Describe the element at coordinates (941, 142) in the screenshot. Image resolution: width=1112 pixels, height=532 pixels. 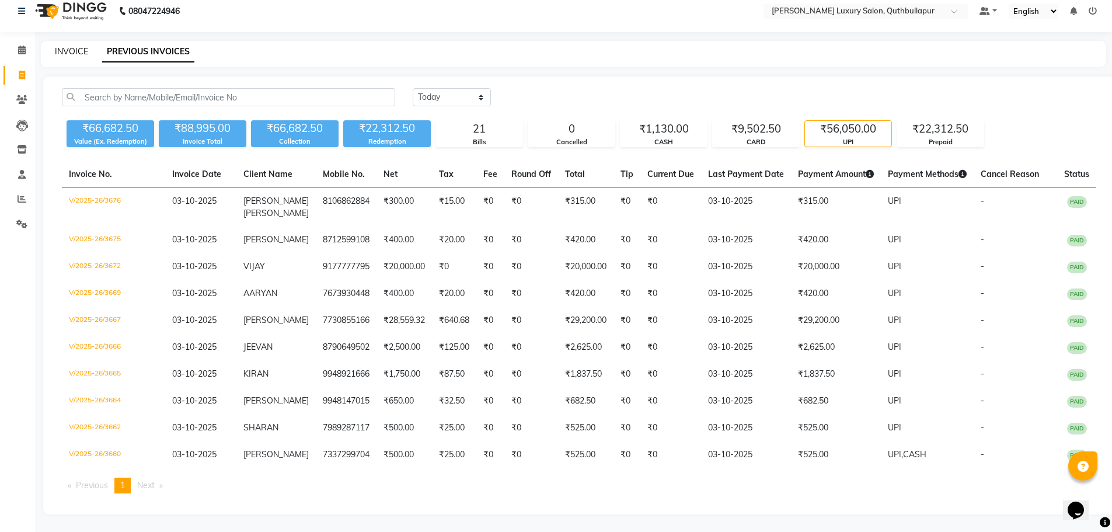
I see `div: Prepaid` at that location.